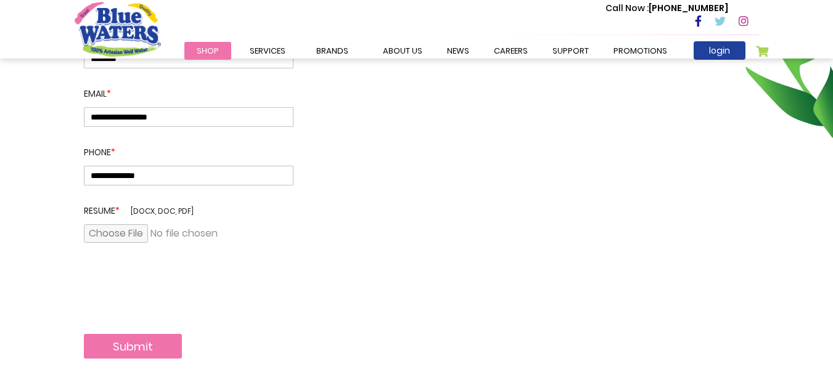  What do you see at coordinates (189, 146) in the screenshot?
I see `label: Phone` at bounding box center [189, 146].